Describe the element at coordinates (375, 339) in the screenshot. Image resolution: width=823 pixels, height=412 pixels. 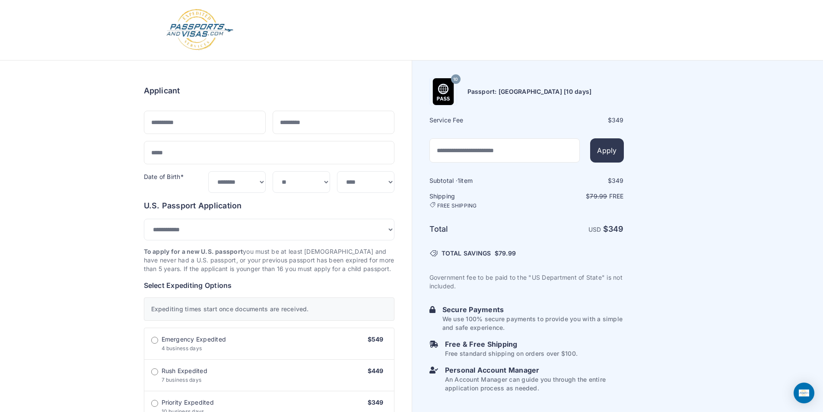
I see `span: $549` at that location.